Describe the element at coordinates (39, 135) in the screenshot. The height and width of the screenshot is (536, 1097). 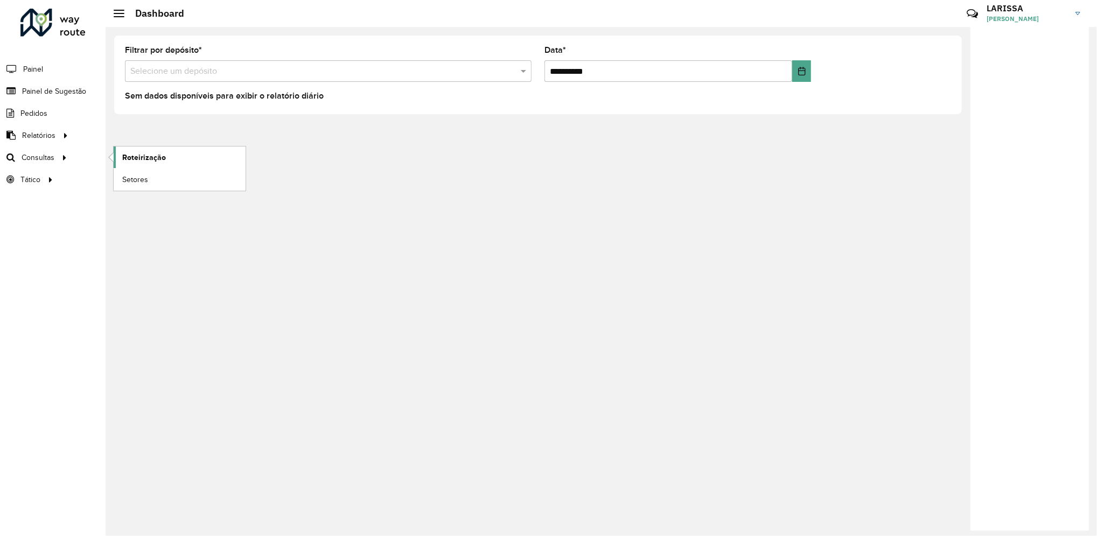
I see `span: Relatórios` at that location.